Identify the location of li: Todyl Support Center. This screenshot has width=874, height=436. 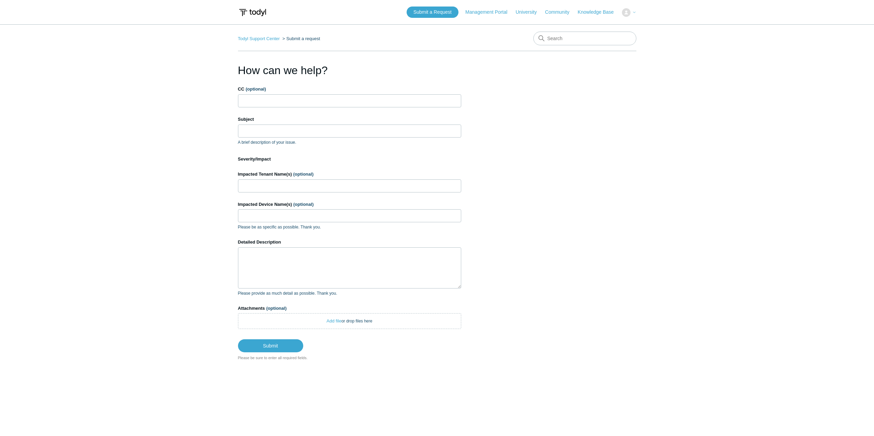
(260, 38).